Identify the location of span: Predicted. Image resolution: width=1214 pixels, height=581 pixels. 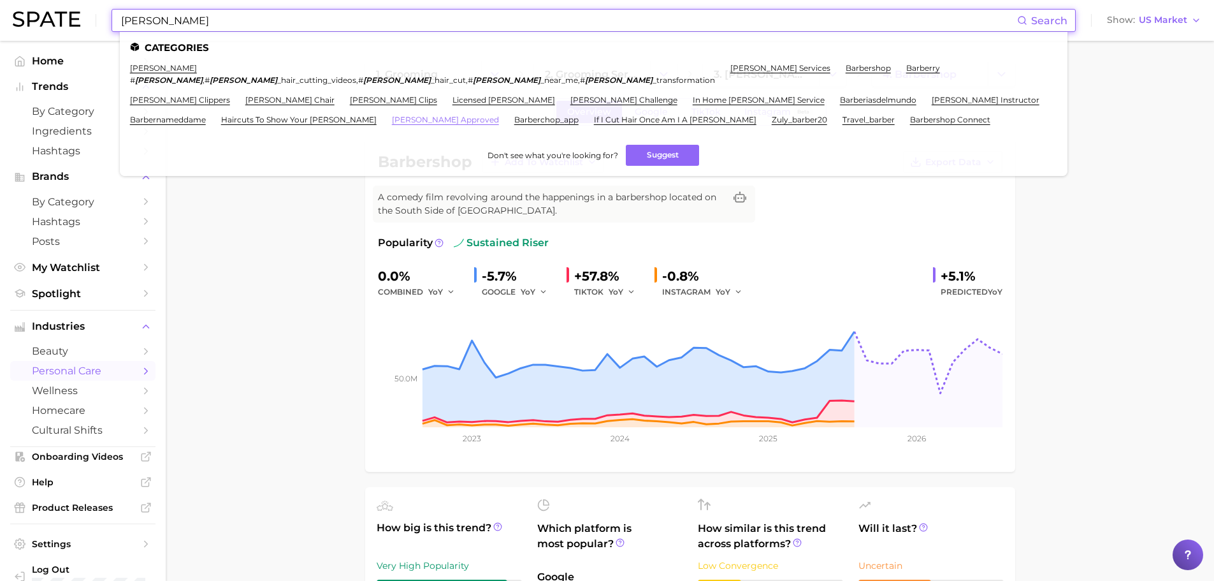
(971, 292).